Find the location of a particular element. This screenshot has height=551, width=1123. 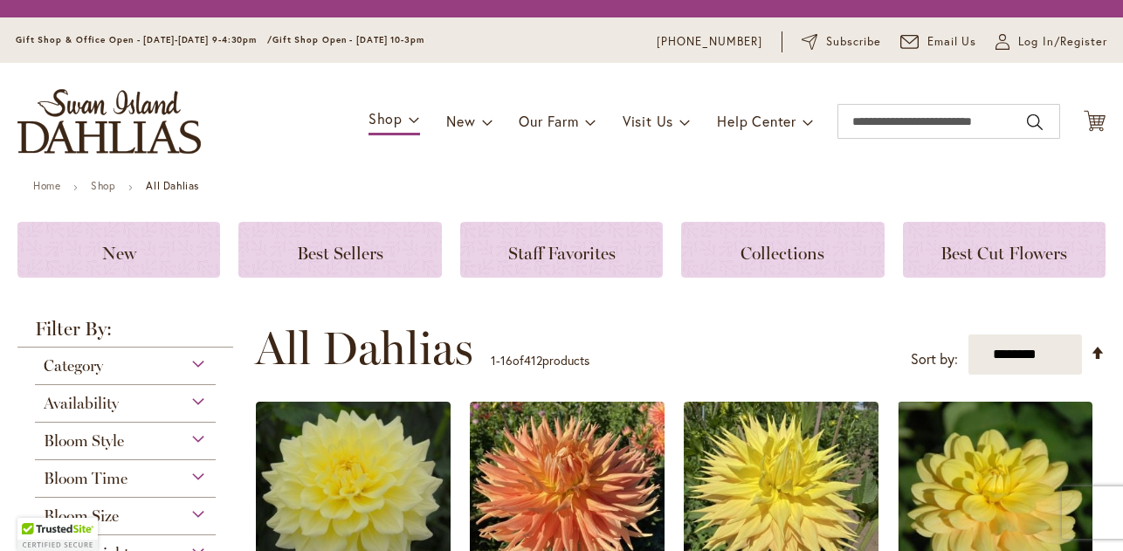

span: Shop is located at coordinates (385, 118).